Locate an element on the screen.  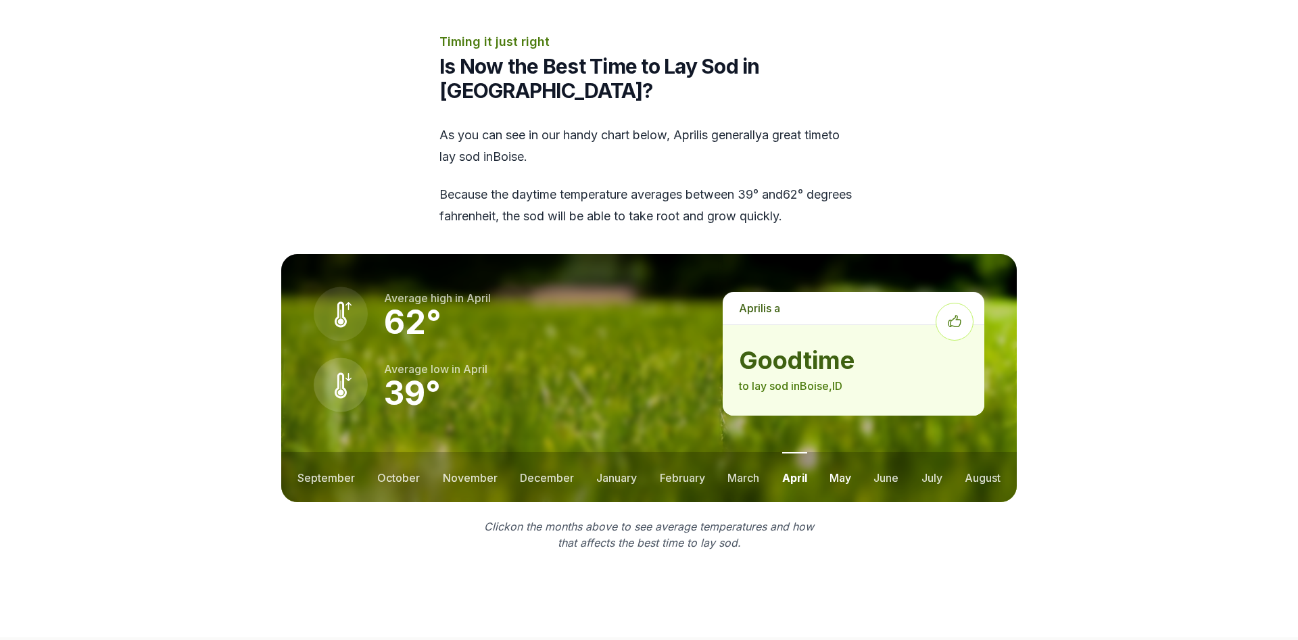
button: february is located at coordinates (682, 477).